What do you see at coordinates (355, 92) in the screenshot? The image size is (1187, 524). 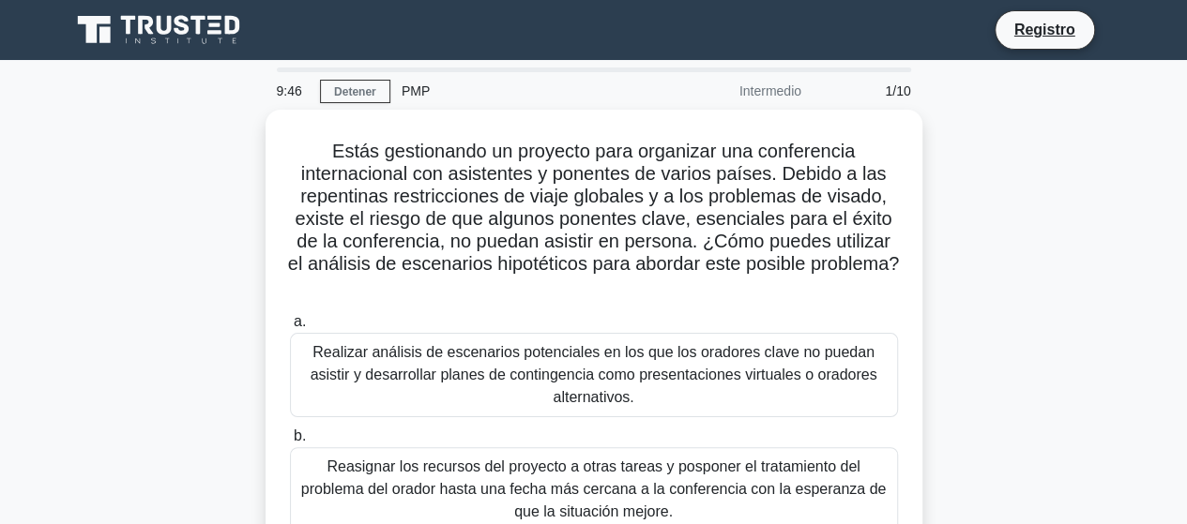 I see `font: Detener` at bounding box center [355, 92].